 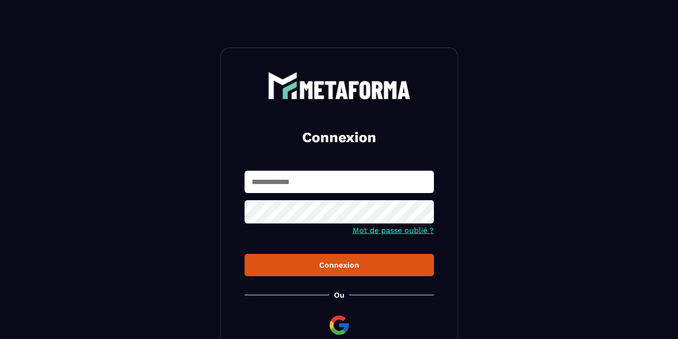 What do you see at coordinates (339, 265) in the screenshot?
I see `div: Connexion` at bounding box center [339, 265].